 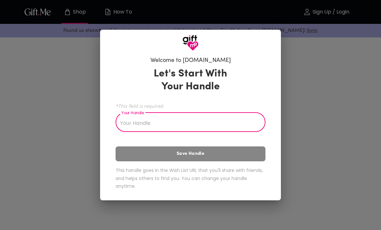 I want to click on span: *This field is required., so click(x=191, y=106).